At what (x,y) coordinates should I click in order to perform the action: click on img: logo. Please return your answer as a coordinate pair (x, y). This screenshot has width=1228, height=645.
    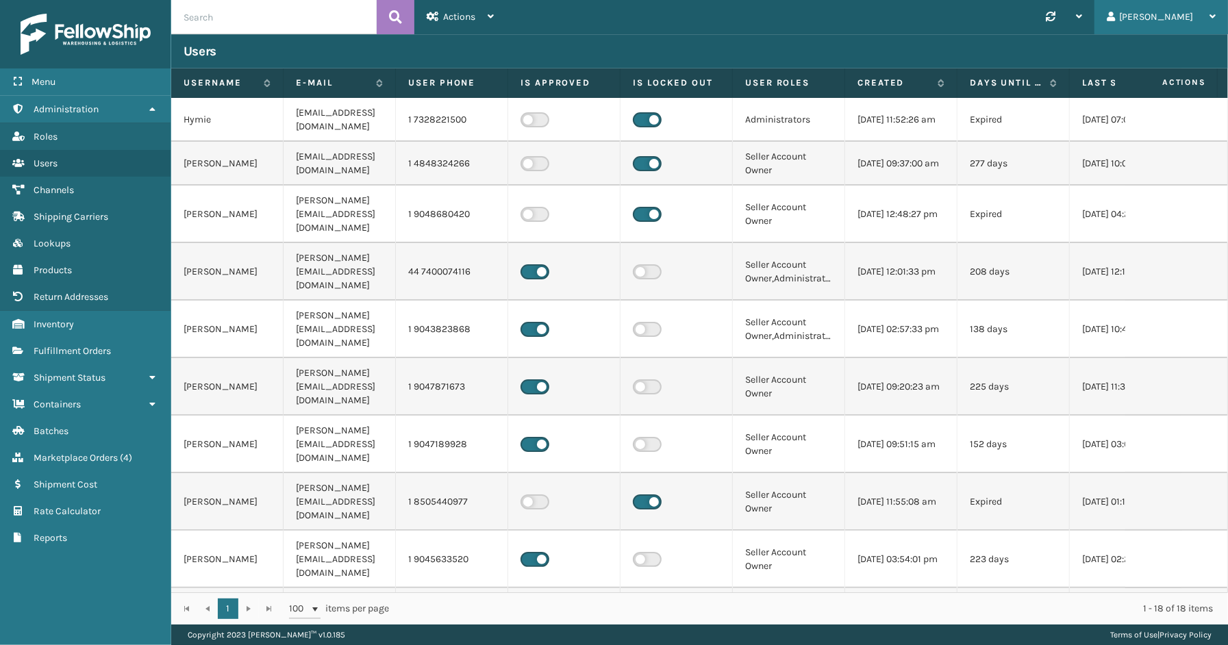
    Looking at the image, I should click on (86, 34).